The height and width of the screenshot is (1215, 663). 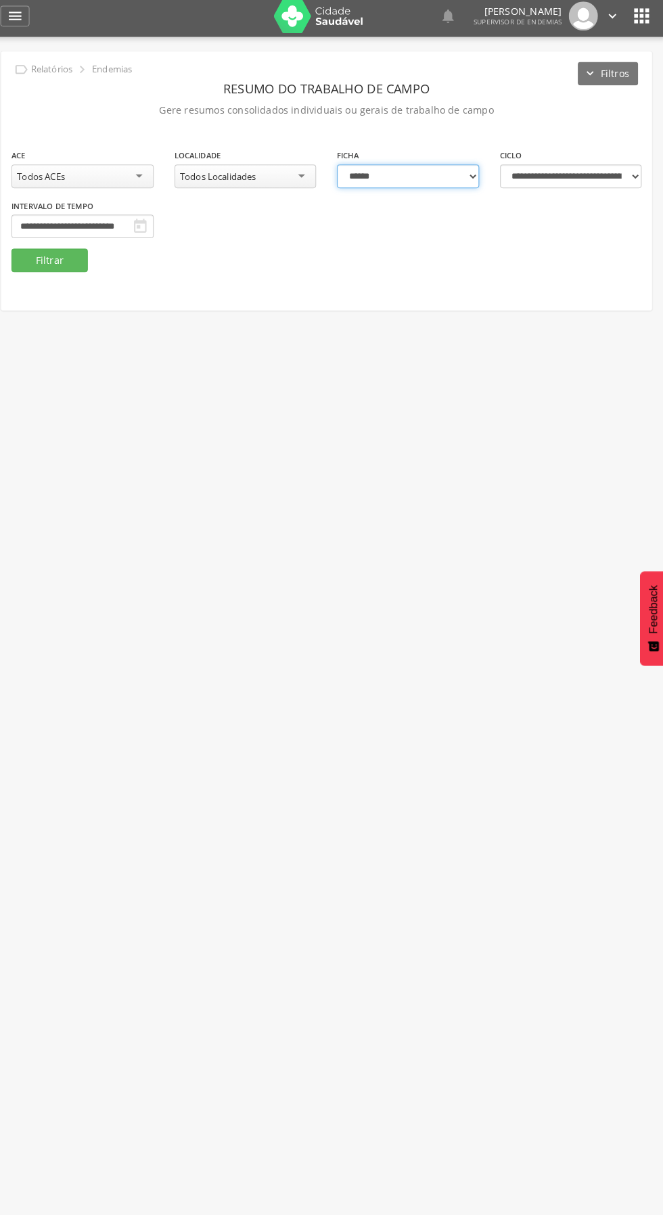 What do you see at coordinates (605, 76) in the screenshot?
I see `button: Filtros` at bounding box center [605, 76].